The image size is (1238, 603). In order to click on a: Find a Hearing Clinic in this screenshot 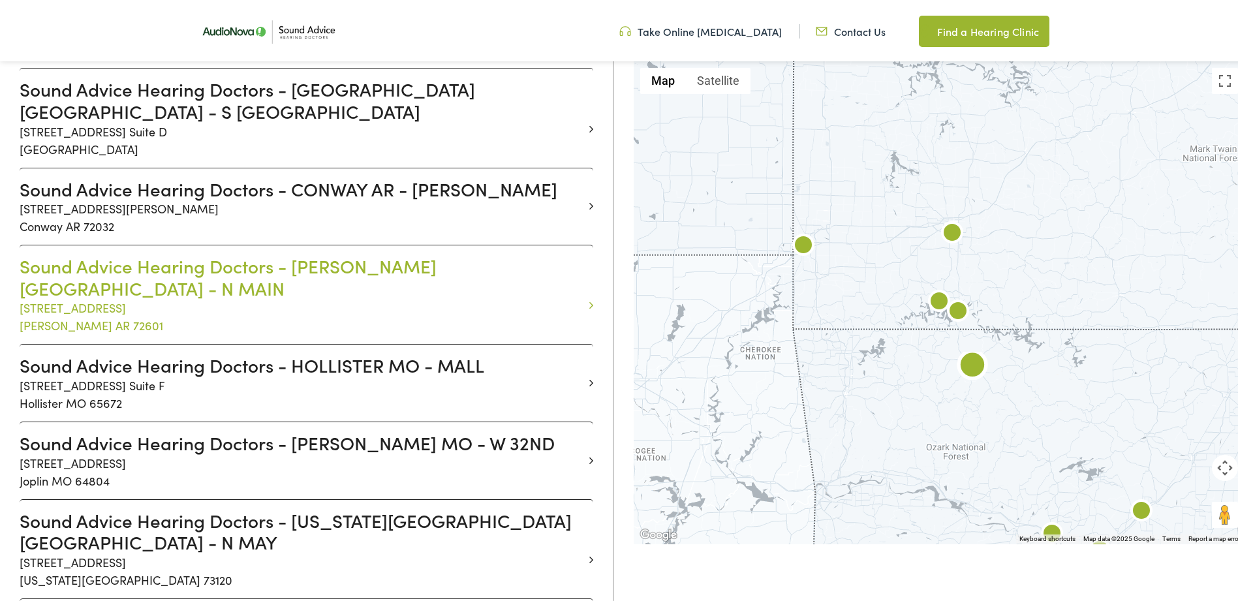, I will do `click(984, 29)`.